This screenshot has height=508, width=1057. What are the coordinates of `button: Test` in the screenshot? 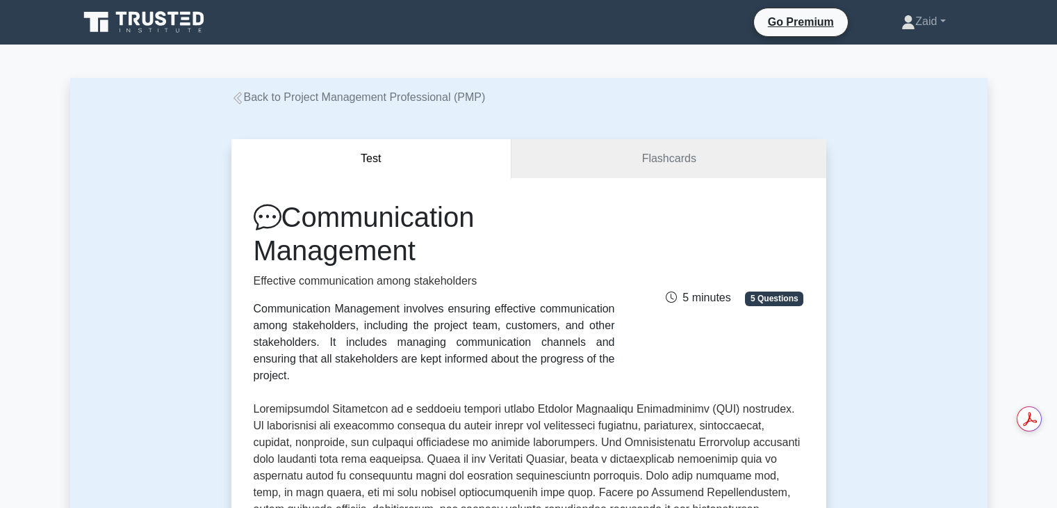 It's located at (372, 159).